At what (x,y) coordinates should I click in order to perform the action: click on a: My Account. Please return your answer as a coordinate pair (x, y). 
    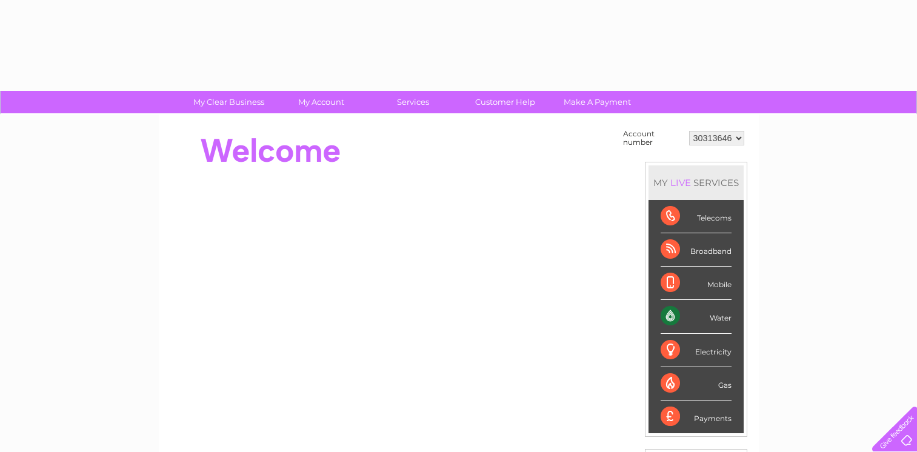
    Looking at the image, I should click on (321, 102).